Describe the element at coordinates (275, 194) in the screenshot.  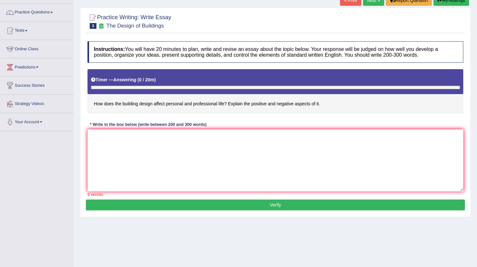
I see `div: 0 words` at that location.